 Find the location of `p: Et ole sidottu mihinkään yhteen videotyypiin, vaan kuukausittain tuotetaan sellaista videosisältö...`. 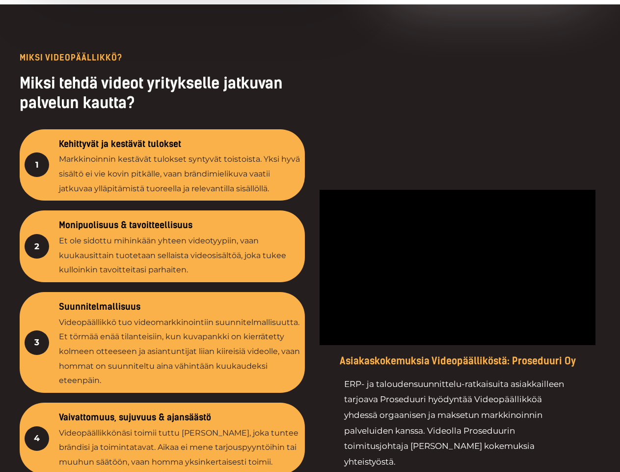

p: Et ole sidottu mihinkään yhteen videotyypiin, vaan kuukausittain tuotetaan sellaista videosisältö... is located at coordinates (179, 255).